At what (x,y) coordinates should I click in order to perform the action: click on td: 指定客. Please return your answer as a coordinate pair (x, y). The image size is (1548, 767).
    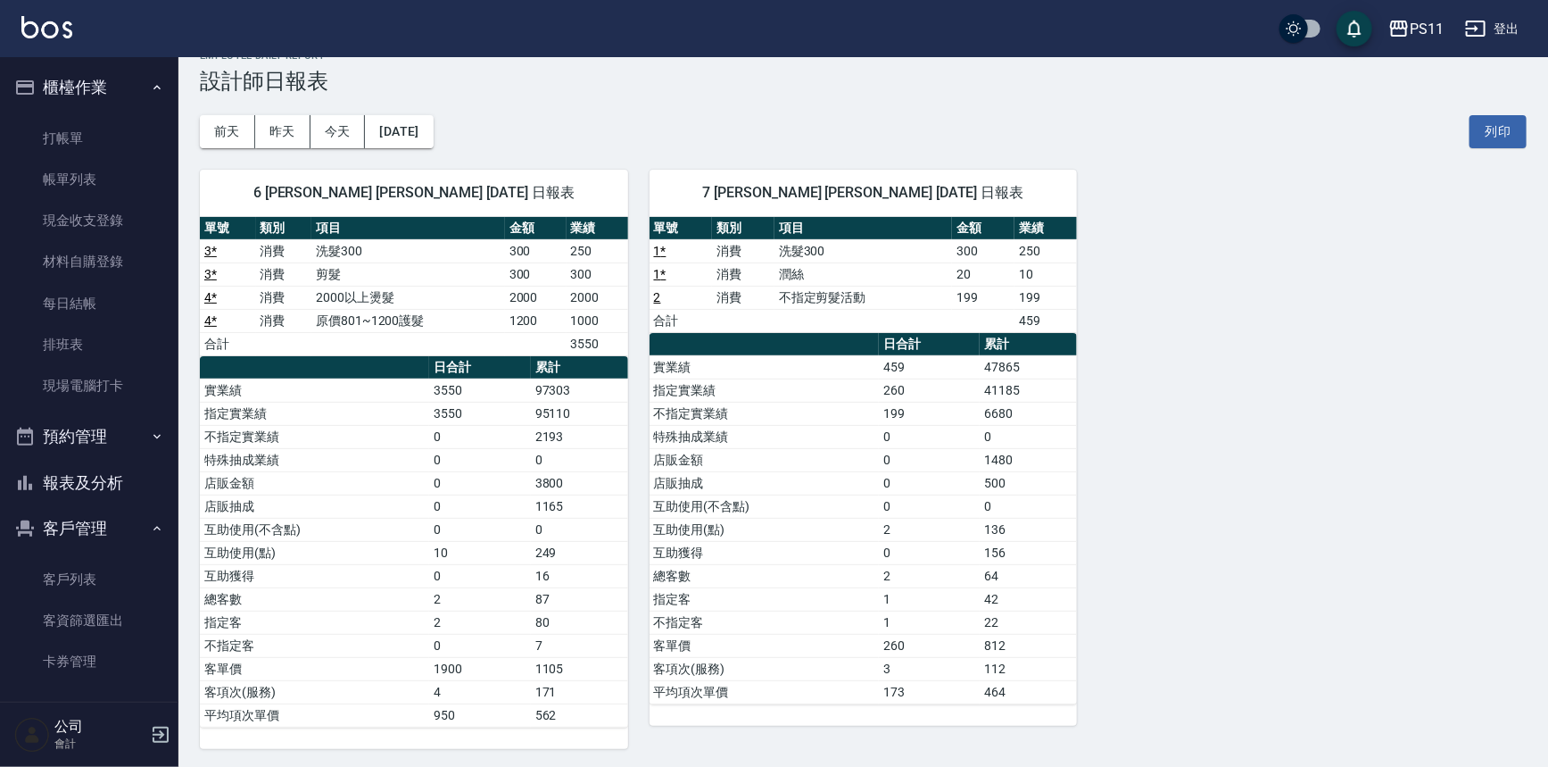
    Looking at the image, I should click on (314, 622).